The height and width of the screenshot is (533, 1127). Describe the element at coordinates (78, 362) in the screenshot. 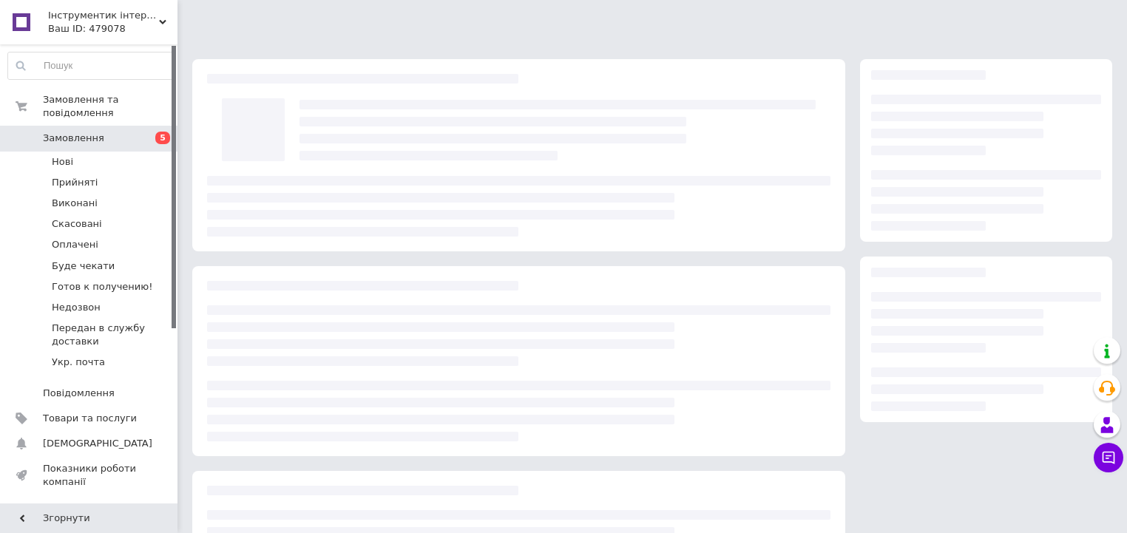

I see `span: Укр. почта` at that location.